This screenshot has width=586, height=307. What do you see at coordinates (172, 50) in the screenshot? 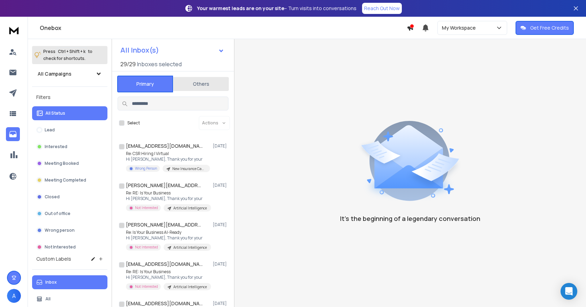
I see `button: All Inbox(s)` at bounding box center [172, 50].